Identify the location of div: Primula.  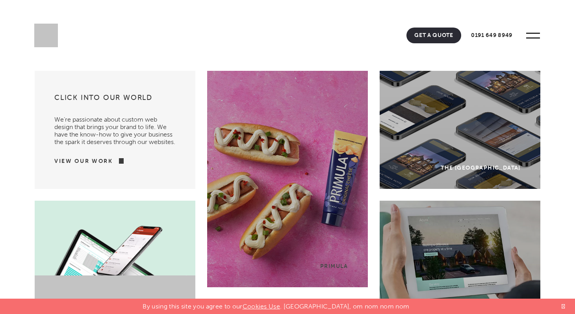
(334, 266).